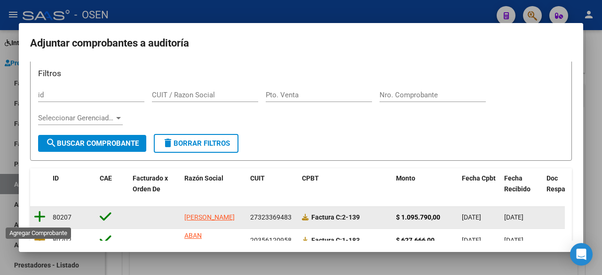  What do you see at coordinates (257, 178) in the screenshot?
I see `span: CUIT` at bounding box center [257, 178].